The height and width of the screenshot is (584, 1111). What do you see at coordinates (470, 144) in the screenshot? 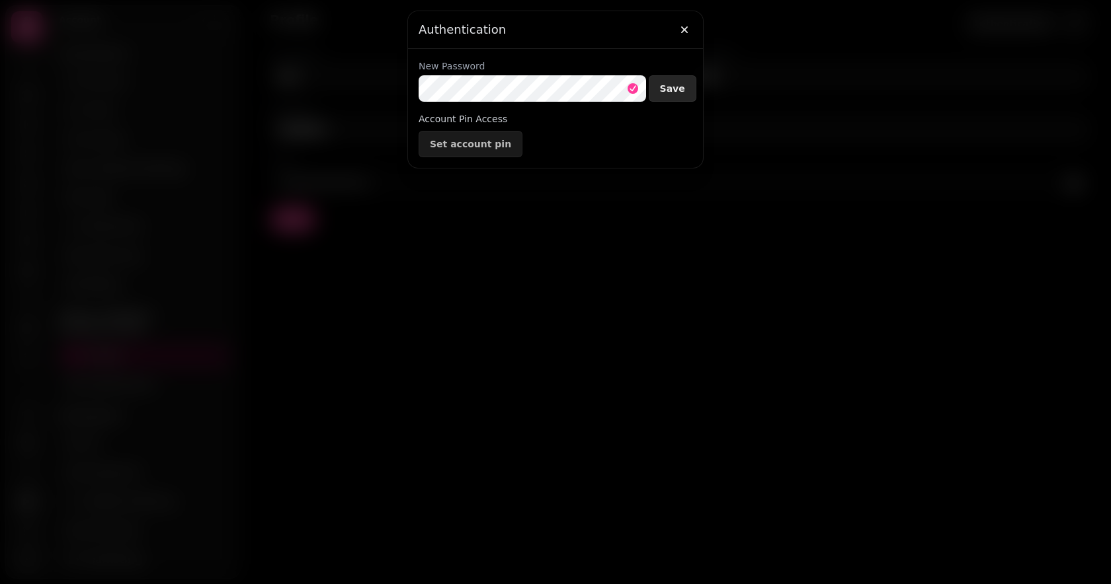
I see `button: Set account pin` at bounding box center [470, 144].